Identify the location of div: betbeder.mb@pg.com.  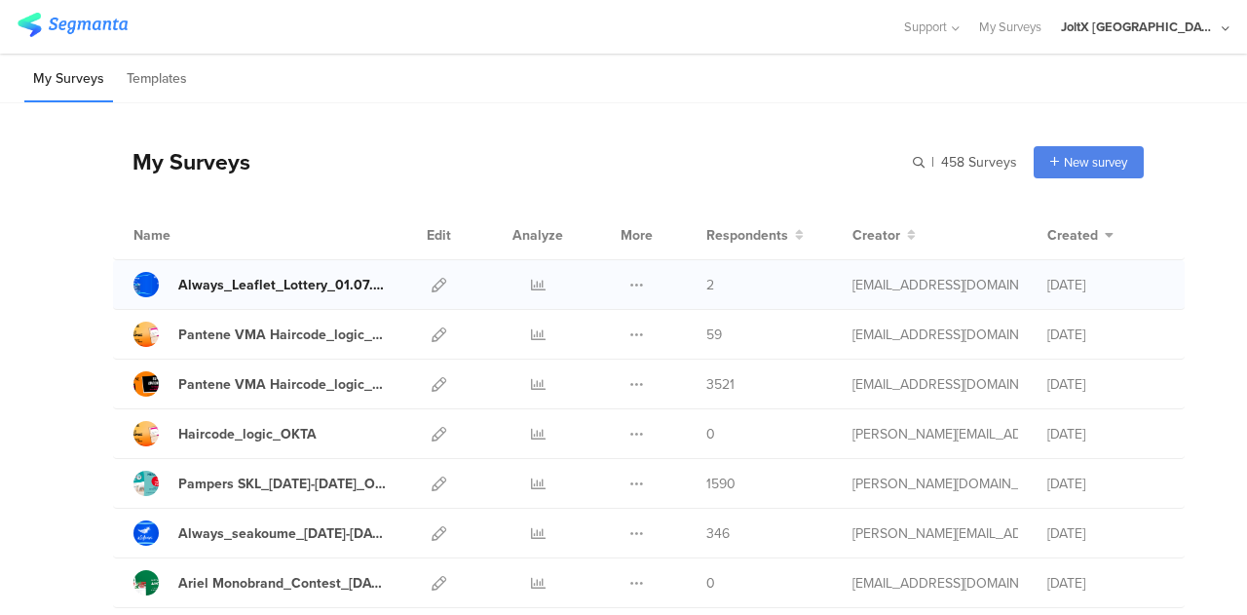
(935, 284).